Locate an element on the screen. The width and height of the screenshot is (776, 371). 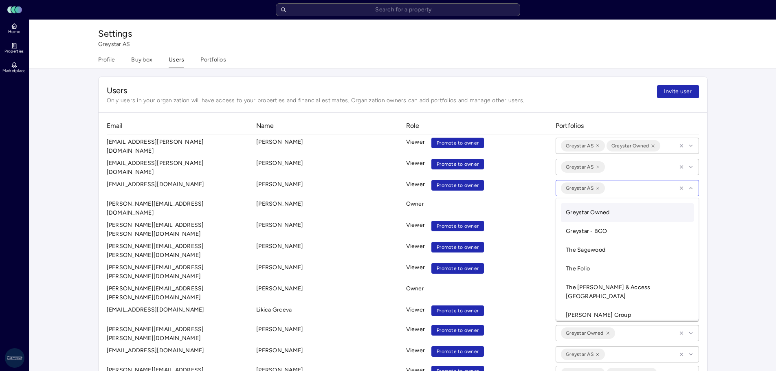
span: Only users in your organization will have access to your properties and financial estimates. Orga... is located at coordinates (377, 100).